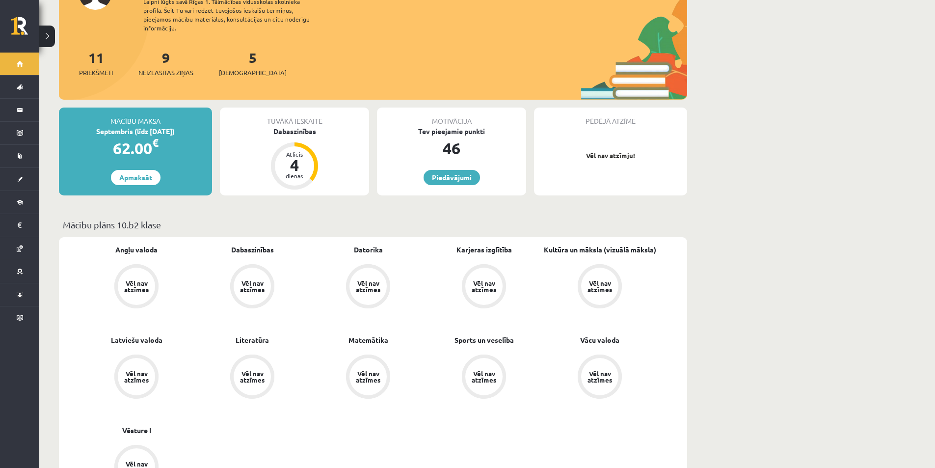 The width and height of the screenshot is (935, 468). I want to click on div: Atlicis, so click(294, 154).